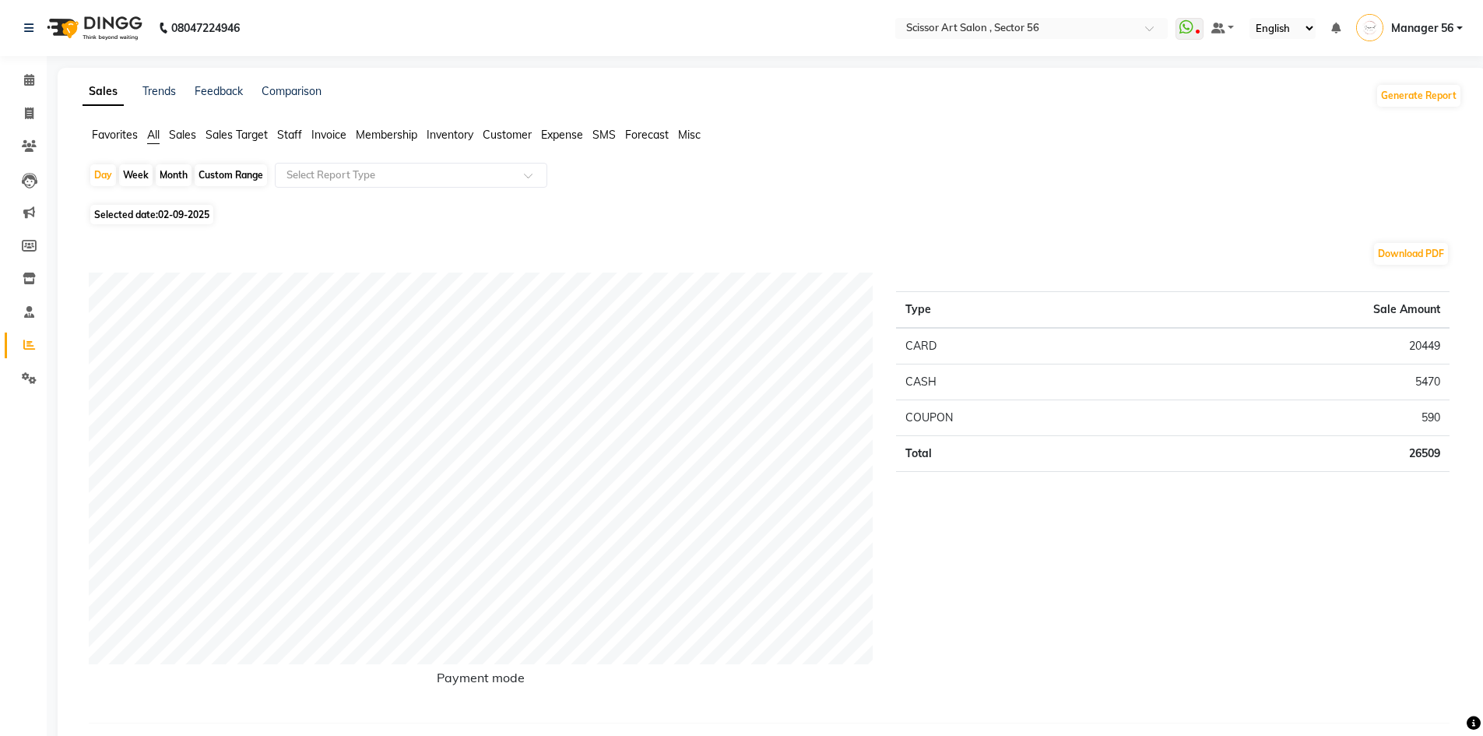  I want to click on div: Day, so click(103, 175).